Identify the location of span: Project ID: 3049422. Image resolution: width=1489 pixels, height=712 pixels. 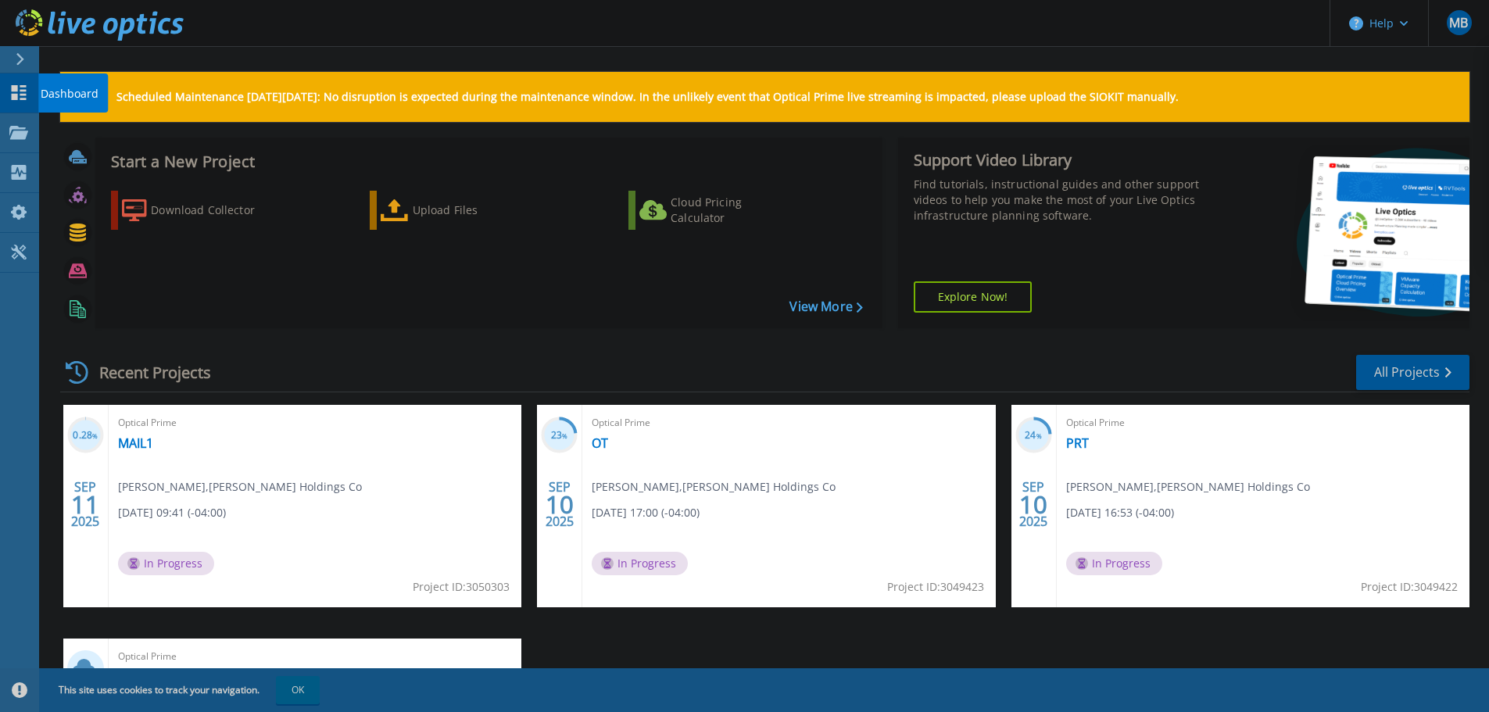
(1409, 587).